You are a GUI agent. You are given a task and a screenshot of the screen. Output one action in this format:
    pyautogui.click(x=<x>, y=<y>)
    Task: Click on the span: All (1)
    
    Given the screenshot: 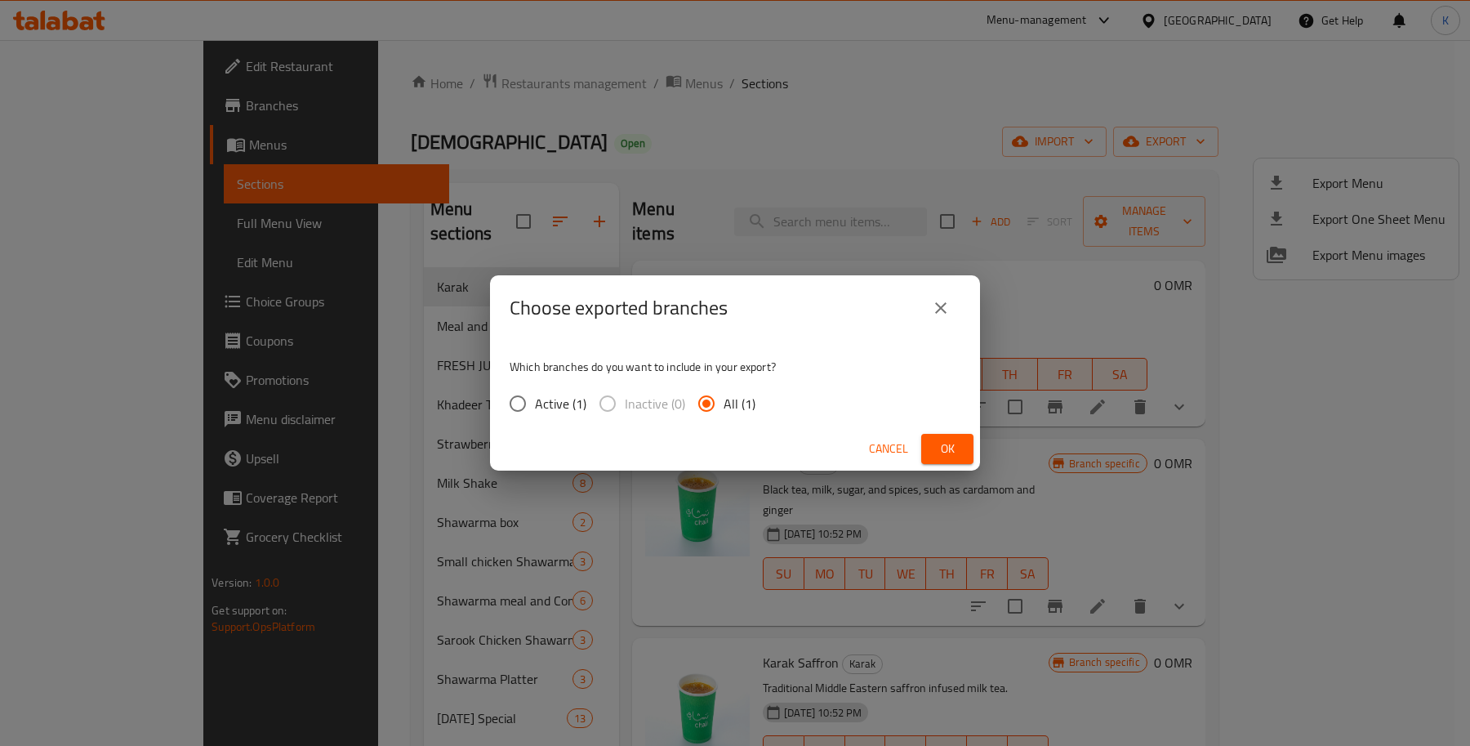 What is the action you would take?
    pyautogui.click(x=739, y=403)
    